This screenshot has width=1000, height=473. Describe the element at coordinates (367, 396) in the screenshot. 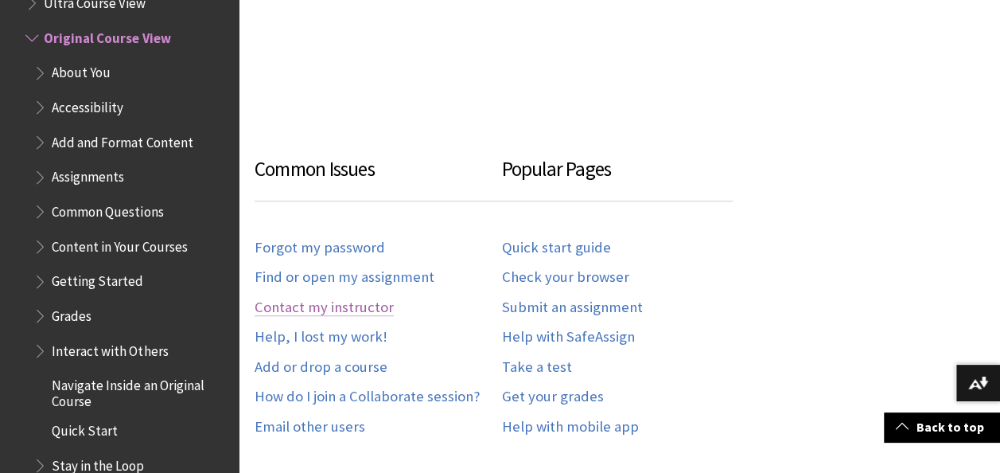

I see `a: How do I join a Collaborate session?` at that location.